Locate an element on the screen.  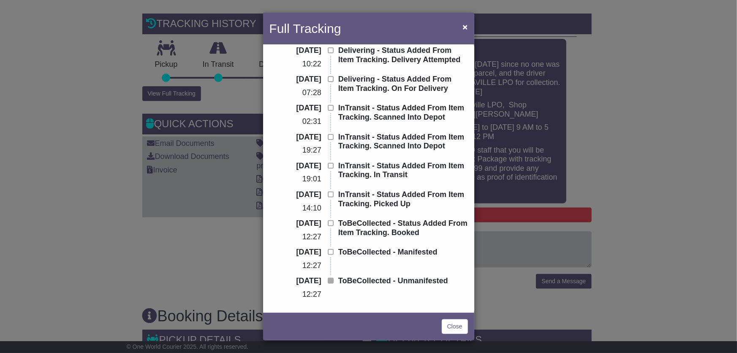
p: Delivering - Status Added From Item Tracking. On For Delivery is located at coordinates (403, 84).